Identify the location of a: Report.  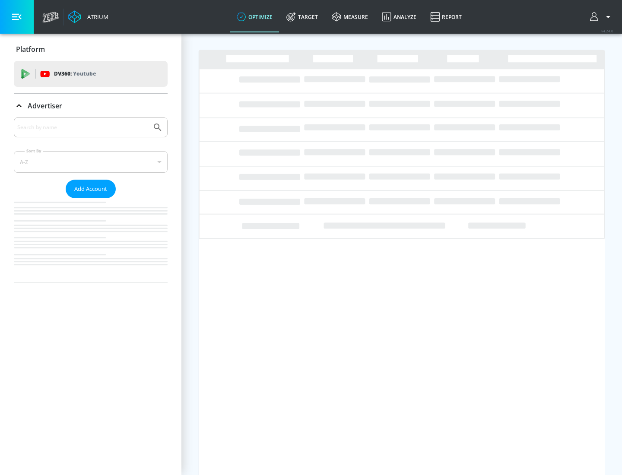
(446, 17).